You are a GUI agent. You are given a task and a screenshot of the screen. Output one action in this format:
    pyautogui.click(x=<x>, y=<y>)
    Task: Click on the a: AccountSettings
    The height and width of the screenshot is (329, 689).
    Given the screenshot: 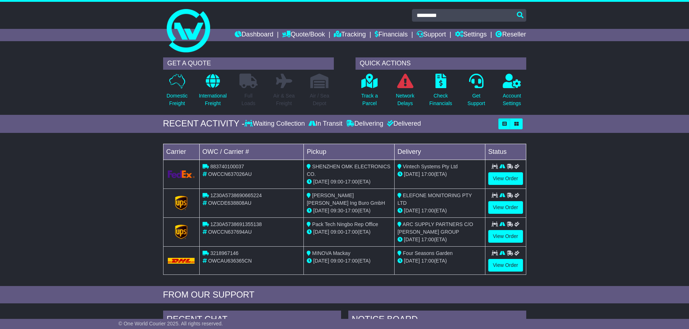 What is the action you would take?
    pyautogui.click(x=512, y=92)
    